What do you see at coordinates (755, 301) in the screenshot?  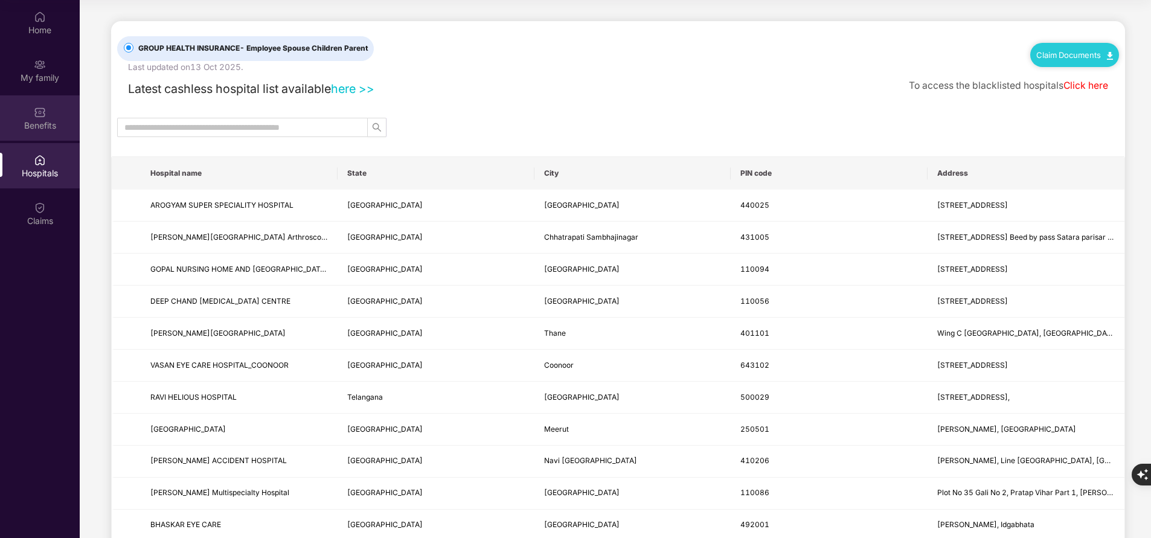 I see `span: 110056` at bounding box center [755, 301].